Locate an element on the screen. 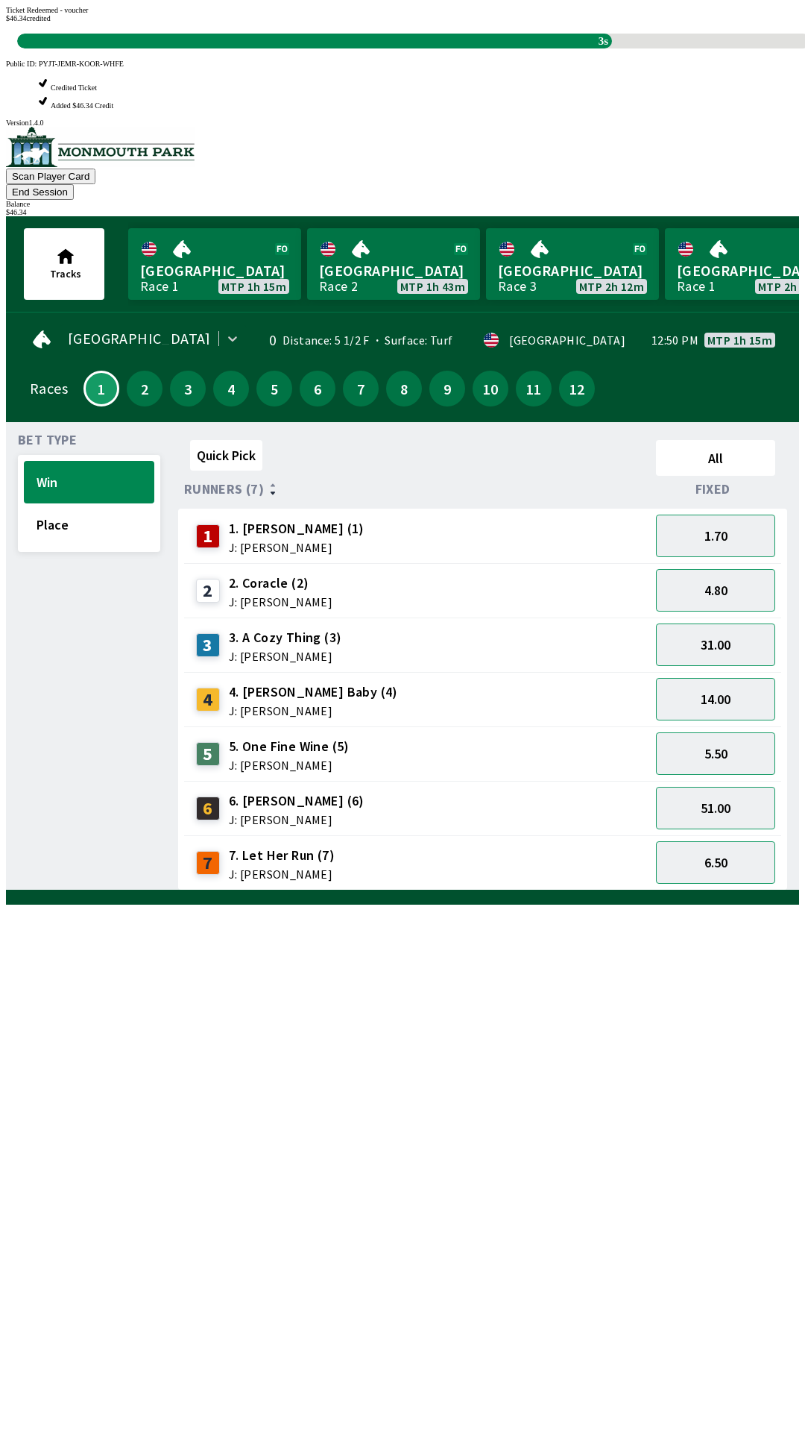 The width and height of the screenshot is (805, 1432). span: 3s is located at coordinates (603, 41).